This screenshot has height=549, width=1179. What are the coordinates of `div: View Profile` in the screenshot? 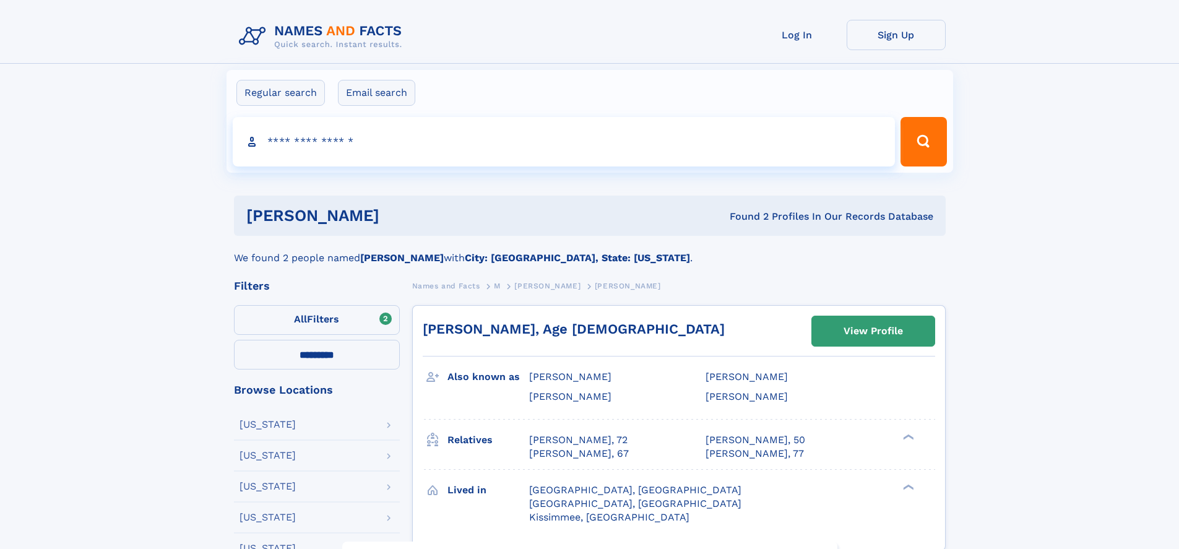 It's located at (874, 331).